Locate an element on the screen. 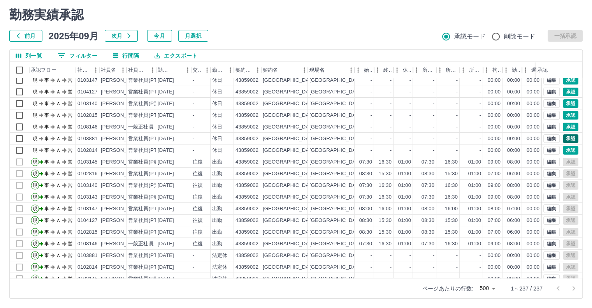 The width and height of the screenshot is (592, 308). div: 承認フロー is located at coordinates (44, 70).